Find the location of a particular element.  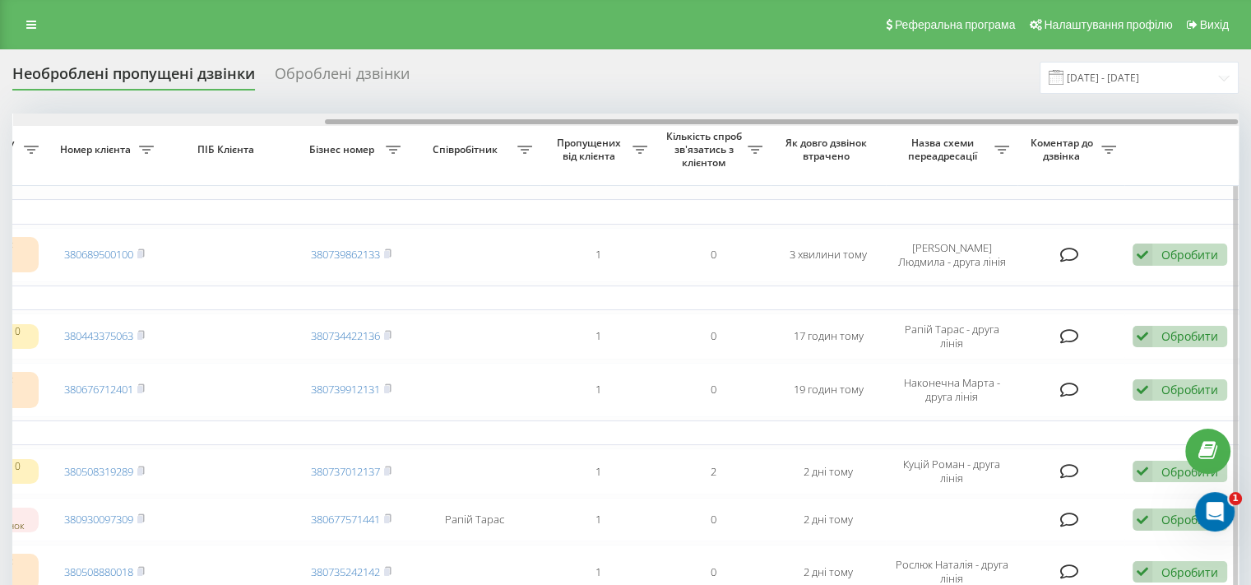

a: 380689500100 is located at coordinates (99, 254).